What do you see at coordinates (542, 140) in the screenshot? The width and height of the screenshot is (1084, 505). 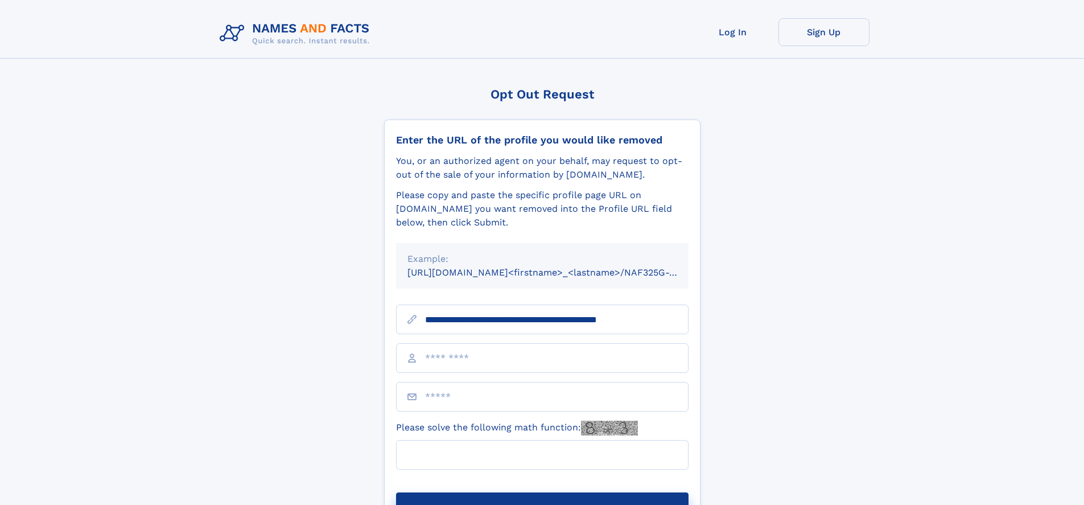 I see `div: Enter the URL of the profile you would like removed` at bounding box center [542, 140].